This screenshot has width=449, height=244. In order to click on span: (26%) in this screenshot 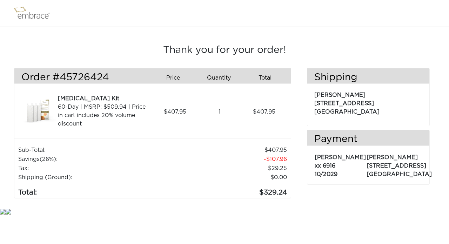, I will do `click(48, 159)`.